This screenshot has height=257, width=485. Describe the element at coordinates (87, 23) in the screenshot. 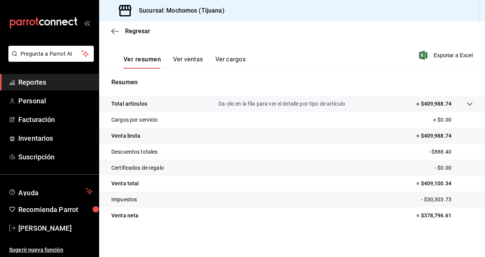

I see `button: open_drawer_menu` at that location.